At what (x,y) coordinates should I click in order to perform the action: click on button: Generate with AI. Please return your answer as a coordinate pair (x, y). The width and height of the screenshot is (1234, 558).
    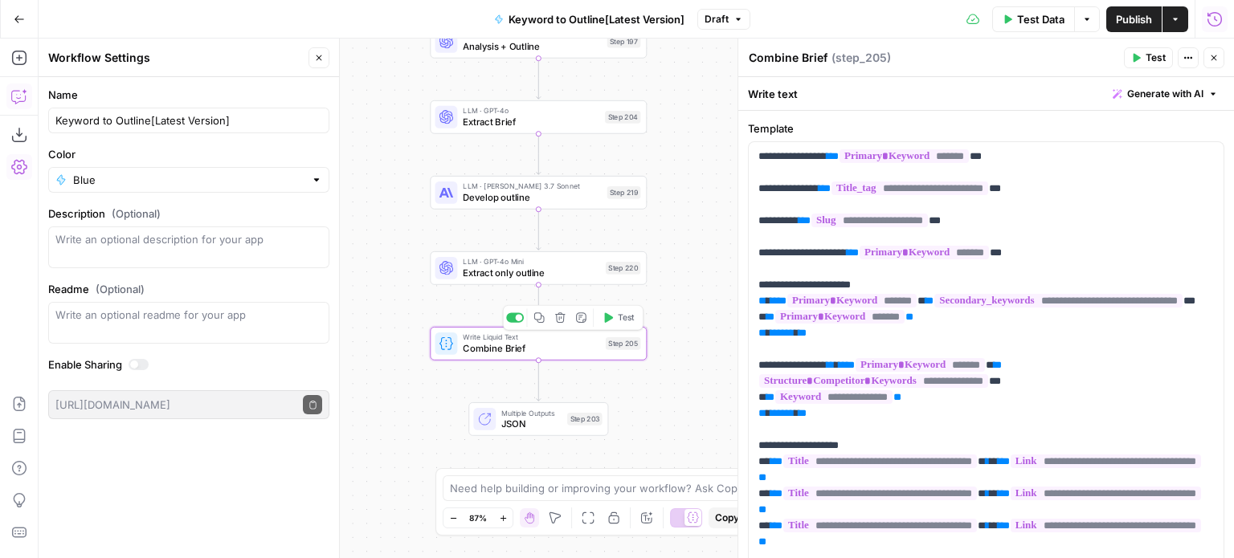
    Looking at the image, I should click on (1165, 94).